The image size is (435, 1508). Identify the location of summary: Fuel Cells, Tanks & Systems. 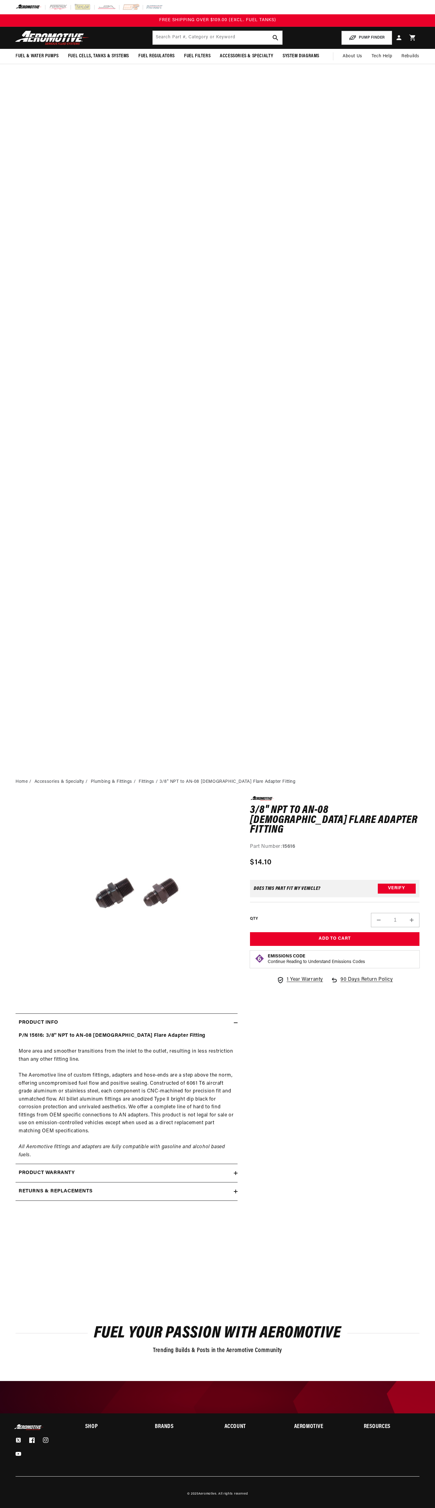
(99, 56).